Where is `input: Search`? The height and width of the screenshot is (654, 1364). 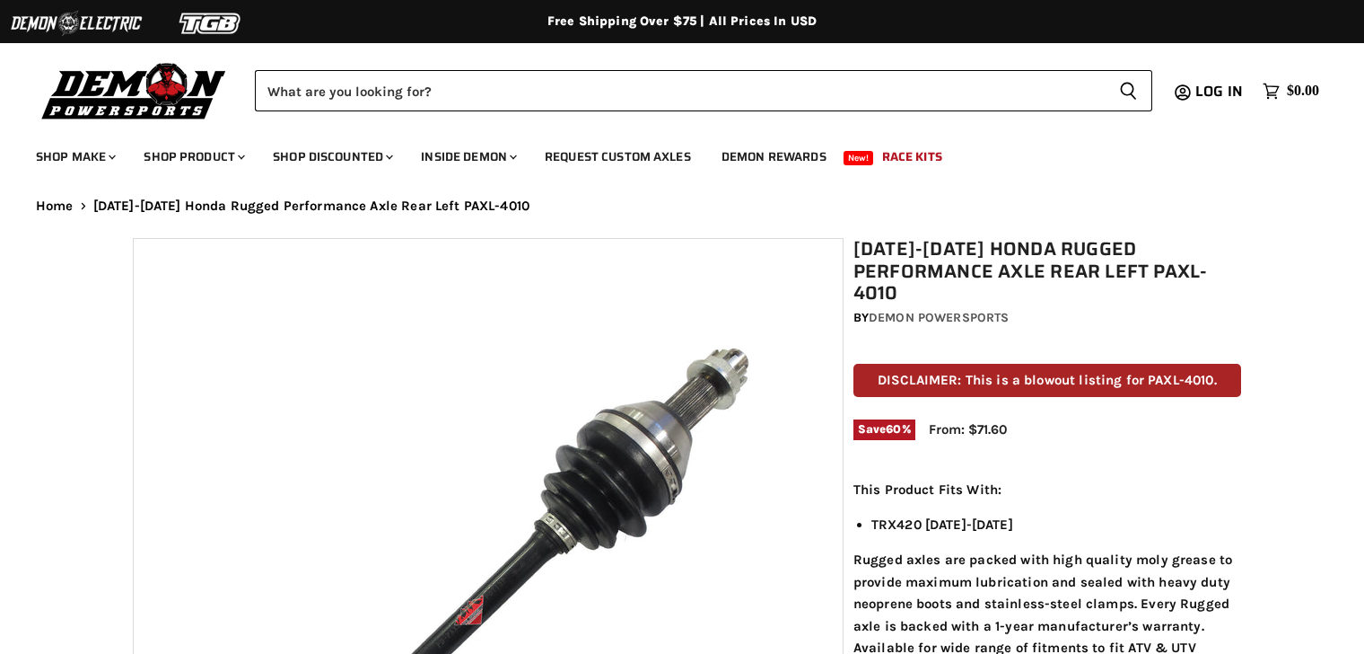 input: Search is located at coordinates (680, 91).